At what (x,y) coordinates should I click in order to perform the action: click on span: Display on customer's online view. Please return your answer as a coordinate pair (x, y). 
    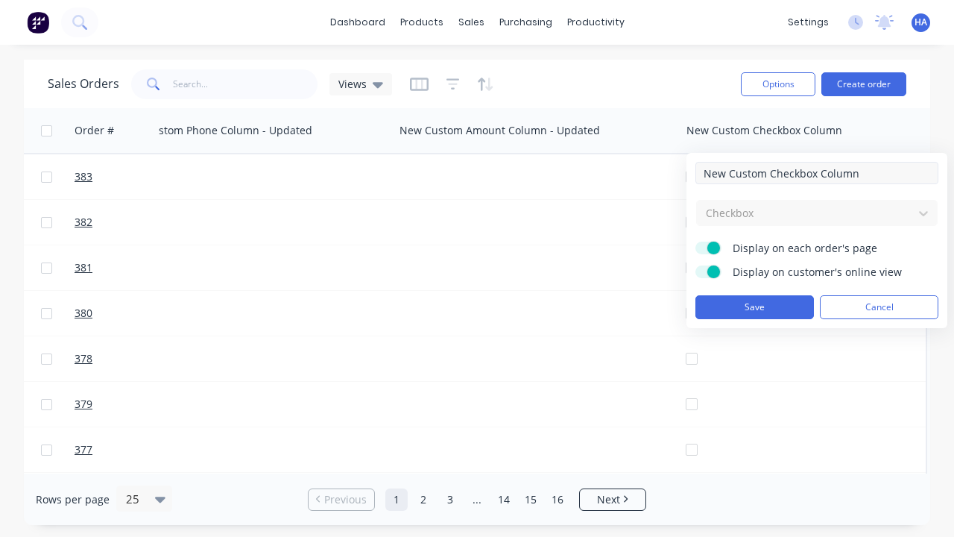
    Looking at the image, I should click on (826, 272).